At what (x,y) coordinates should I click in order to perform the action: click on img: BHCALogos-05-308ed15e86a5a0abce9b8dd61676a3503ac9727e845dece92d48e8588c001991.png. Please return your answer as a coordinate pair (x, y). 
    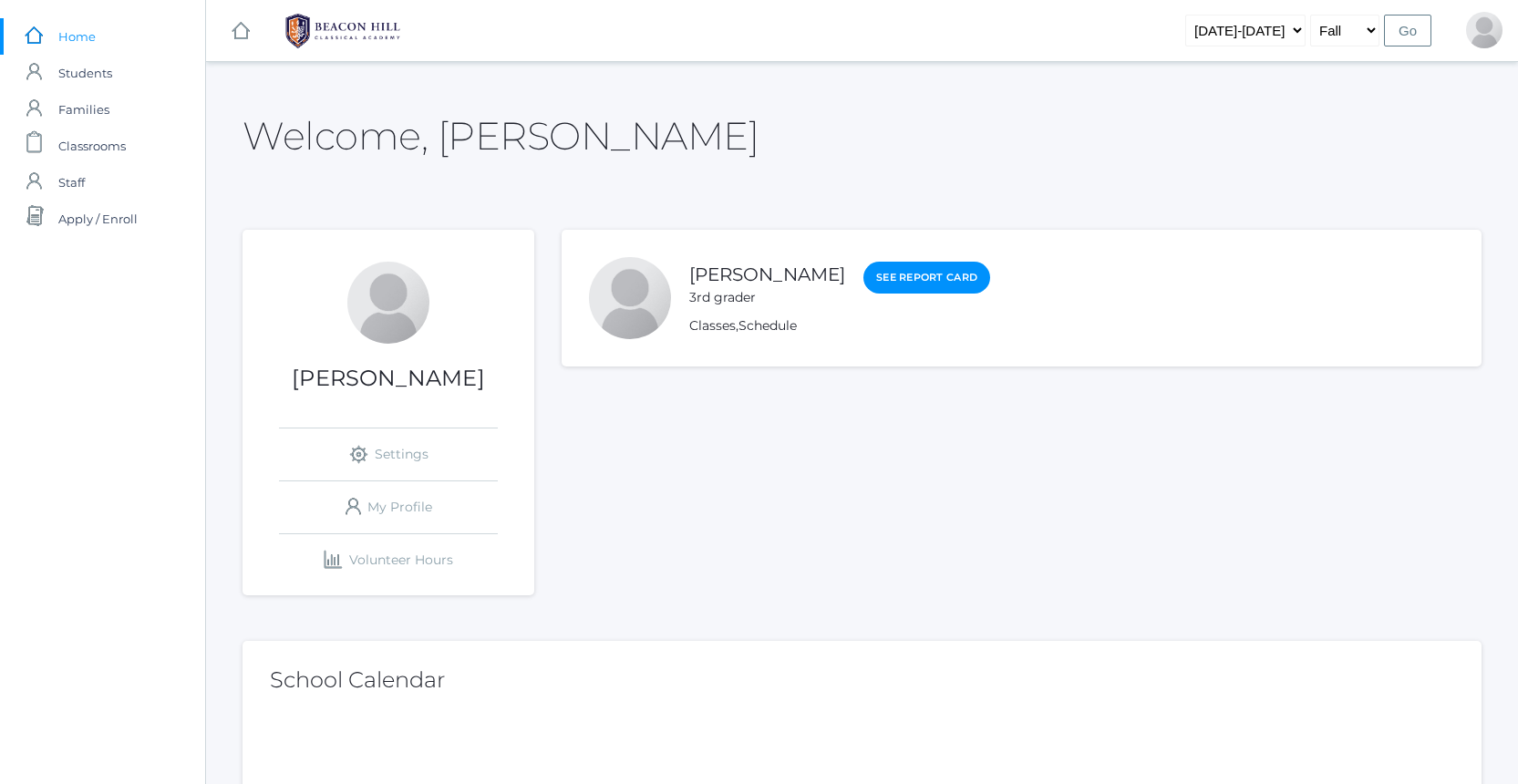
    Looking at the image, I should click on (343, 31).